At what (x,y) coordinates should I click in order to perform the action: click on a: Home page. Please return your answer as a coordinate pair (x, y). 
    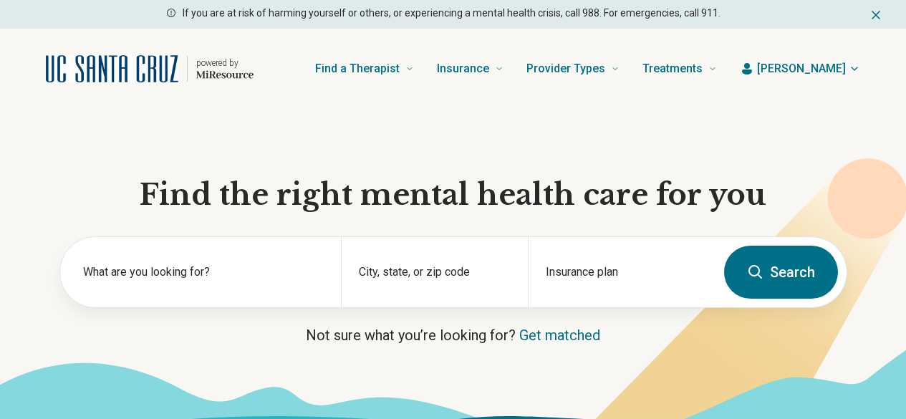
    Looking at the image, I should click on (150, 69).